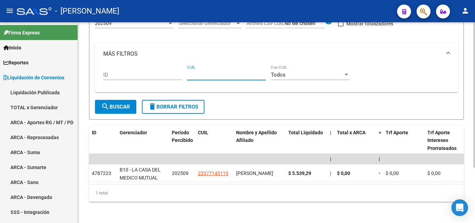 The image size is (475, 223). Describe the element at coordinates (306, 140) in the screenshot. I see `datatable-header-cell: Total Liquidado` at that location.